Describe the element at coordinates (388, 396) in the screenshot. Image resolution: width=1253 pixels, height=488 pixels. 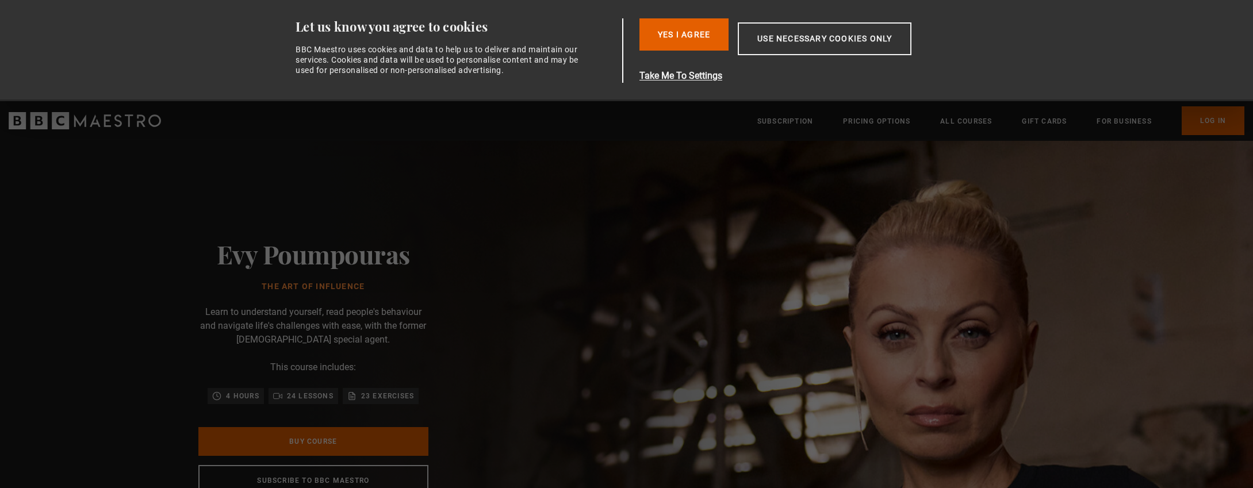
I see `p: 23 exercises` at that location.